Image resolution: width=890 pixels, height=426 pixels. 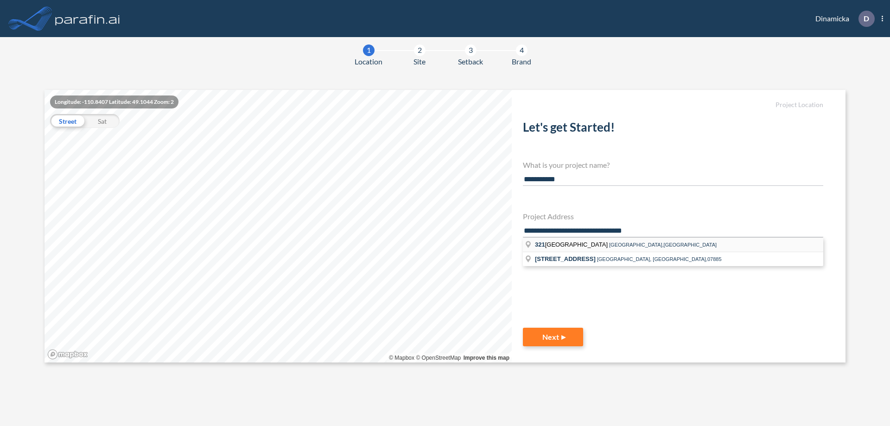 I want to click on span: Location, so click(x=369, y=62).